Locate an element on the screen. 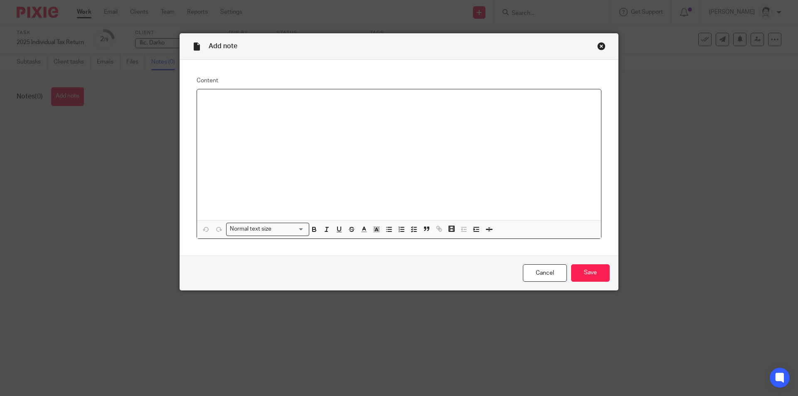 Image resolution: width=798 pixels, height=396 pixels. div: Search for option is located at coordinates (268, 229).